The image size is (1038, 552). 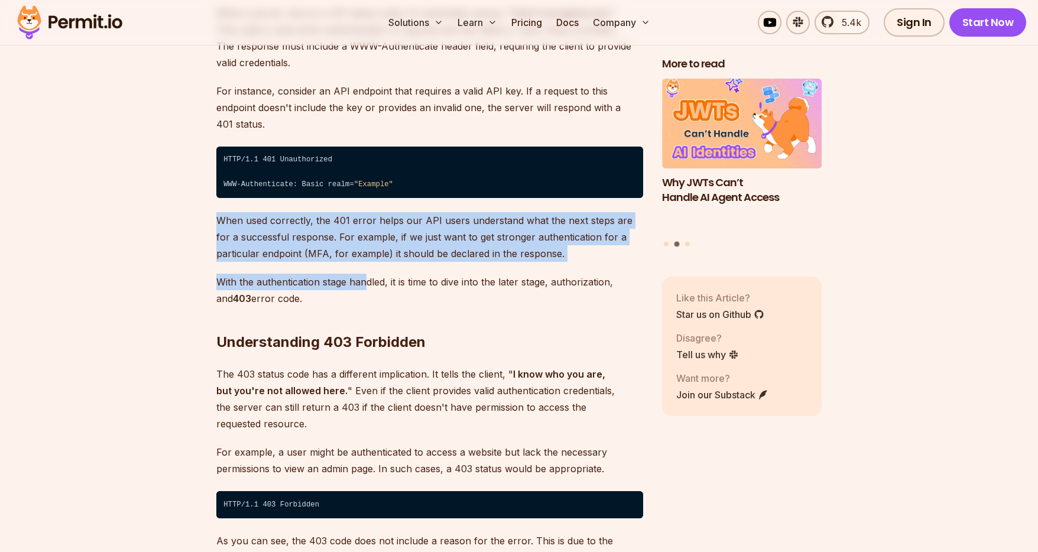 What do you see at coordinates (720, 297) in the screenshot?
I see `p: Like this Article?` at bounding box center [720, 297].